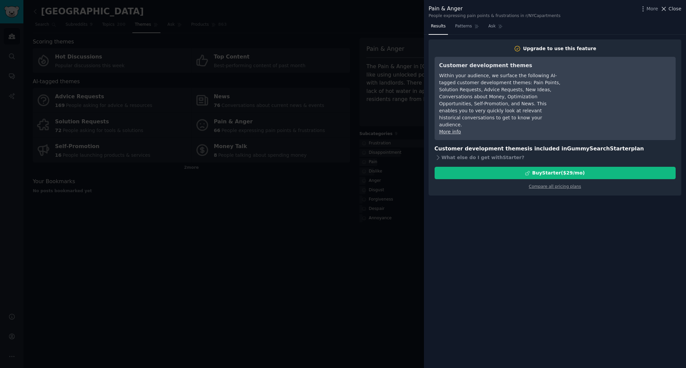 The image size is (686, 368). What do you see at coordinates (555, 173) in the screenshot?
I see `button: BuyStarter($29/mo)` at bounding box center [555, 173].